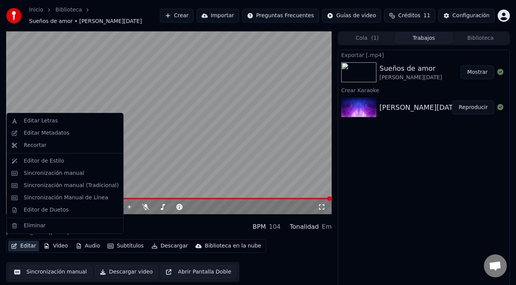 The width and height of the screenshot is (516, 285). What do you see at coordinates (427, 16) in the screenshot?
I see `span: 11` at bounding box center [427, 16].